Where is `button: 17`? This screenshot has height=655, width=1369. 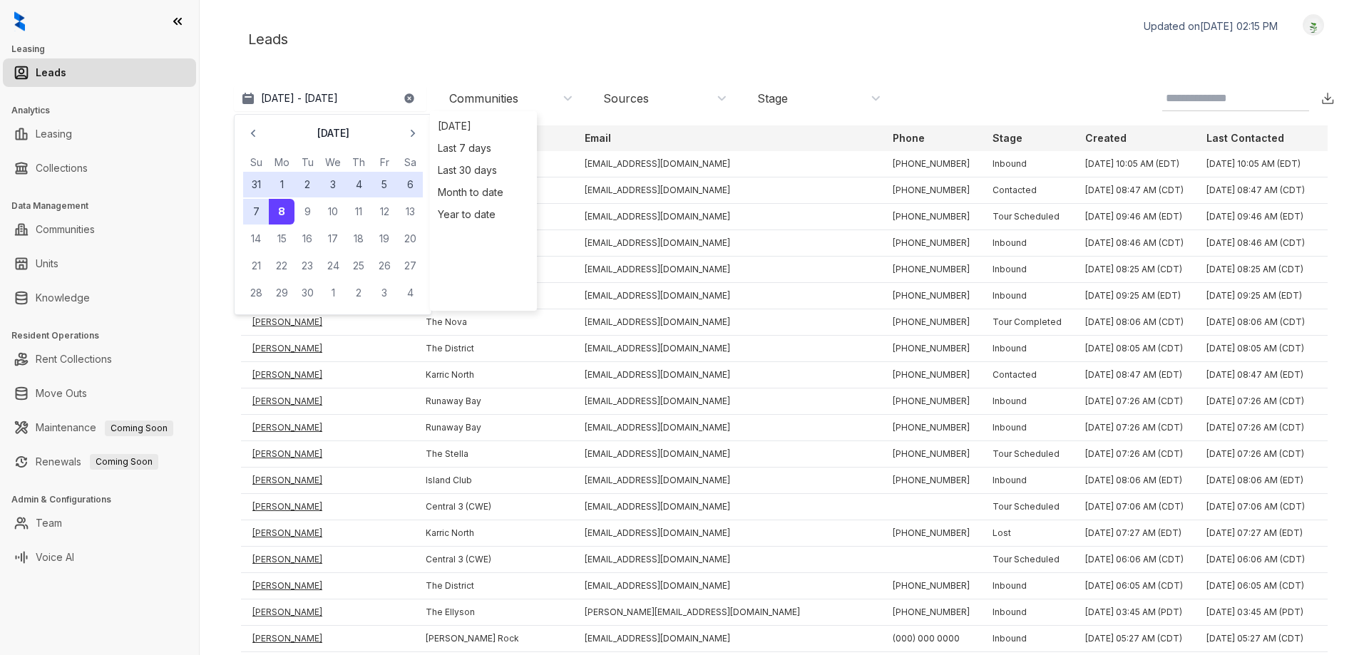 button: 17 is located at coordinates (333, 239).